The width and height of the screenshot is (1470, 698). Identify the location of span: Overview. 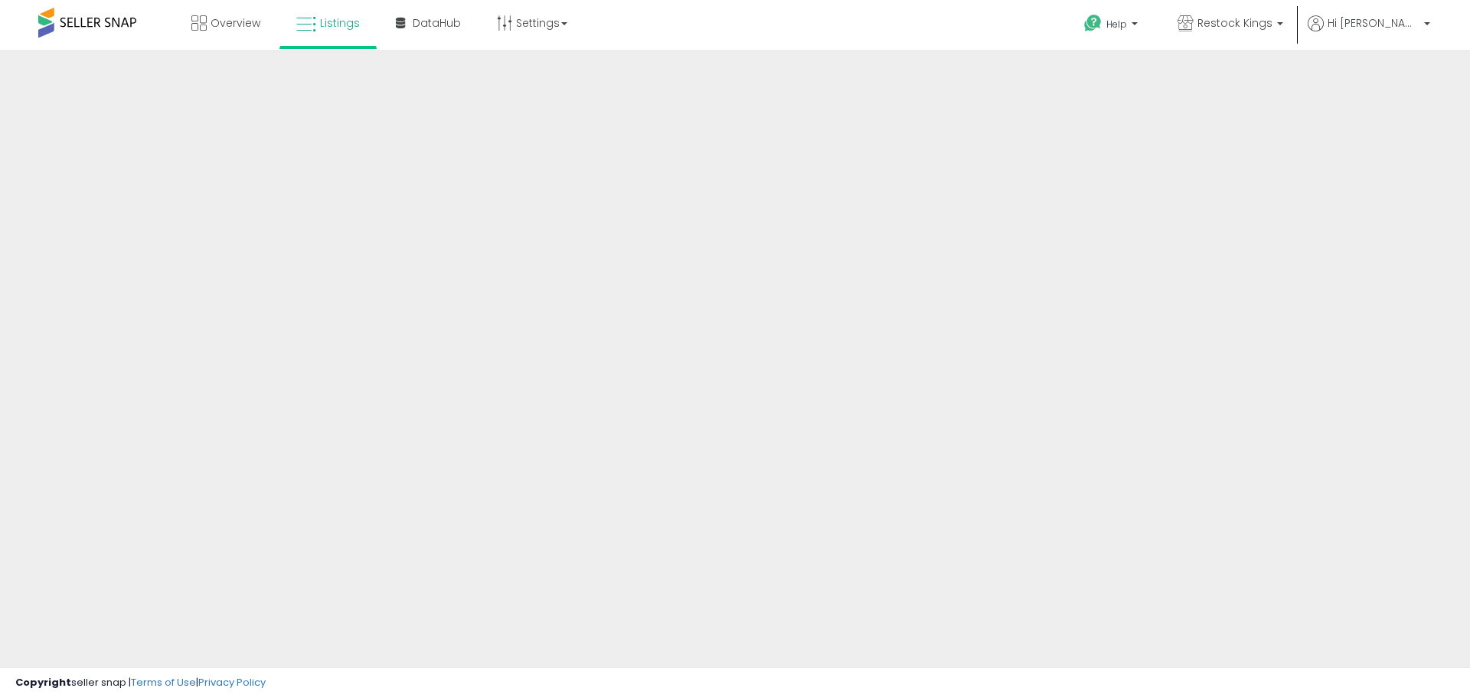
(235, 23).